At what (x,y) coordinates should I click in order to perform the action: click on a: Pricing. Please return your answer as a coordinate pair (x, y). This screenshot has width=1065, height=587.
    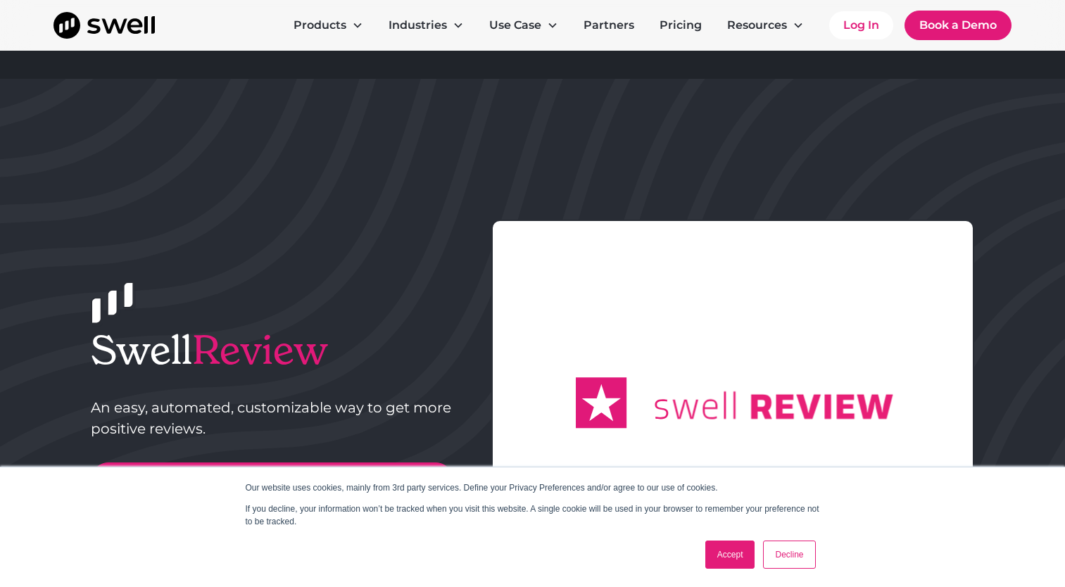
    Looking at the image, I should click on (681, 25).